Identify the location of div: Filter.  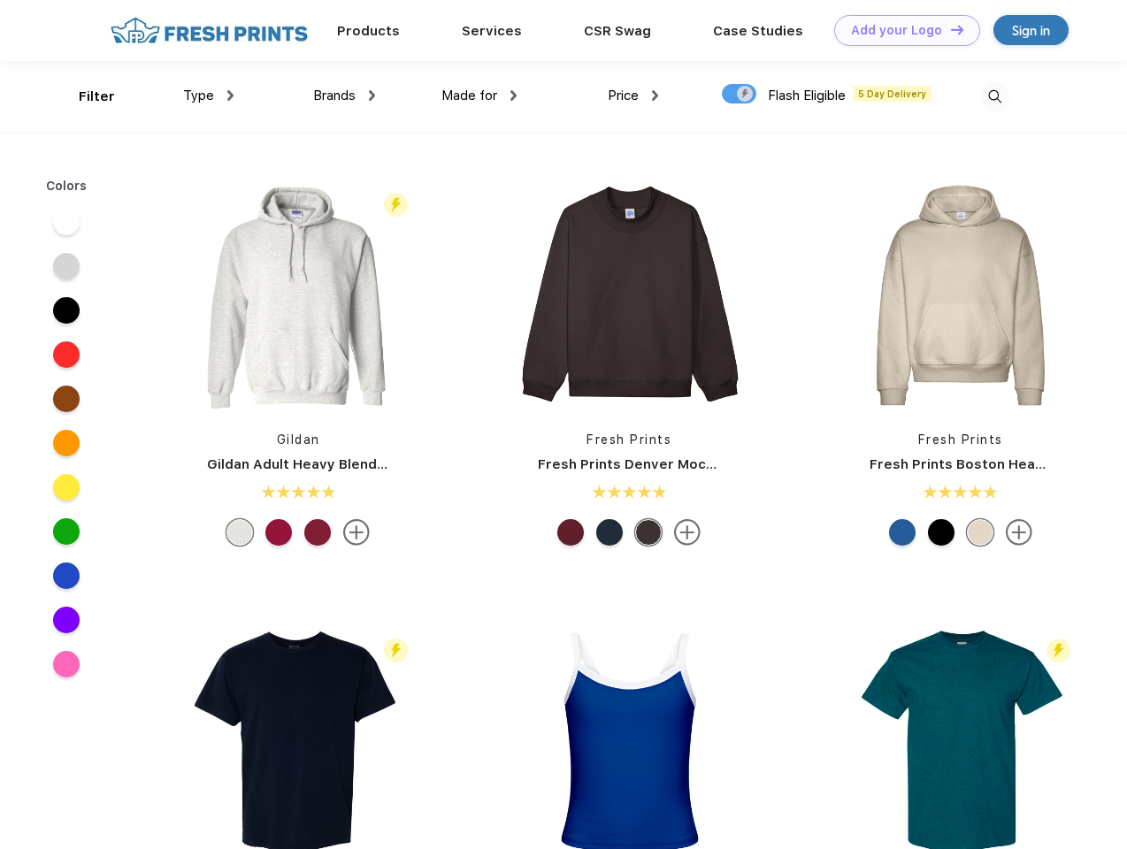
(96, 96).